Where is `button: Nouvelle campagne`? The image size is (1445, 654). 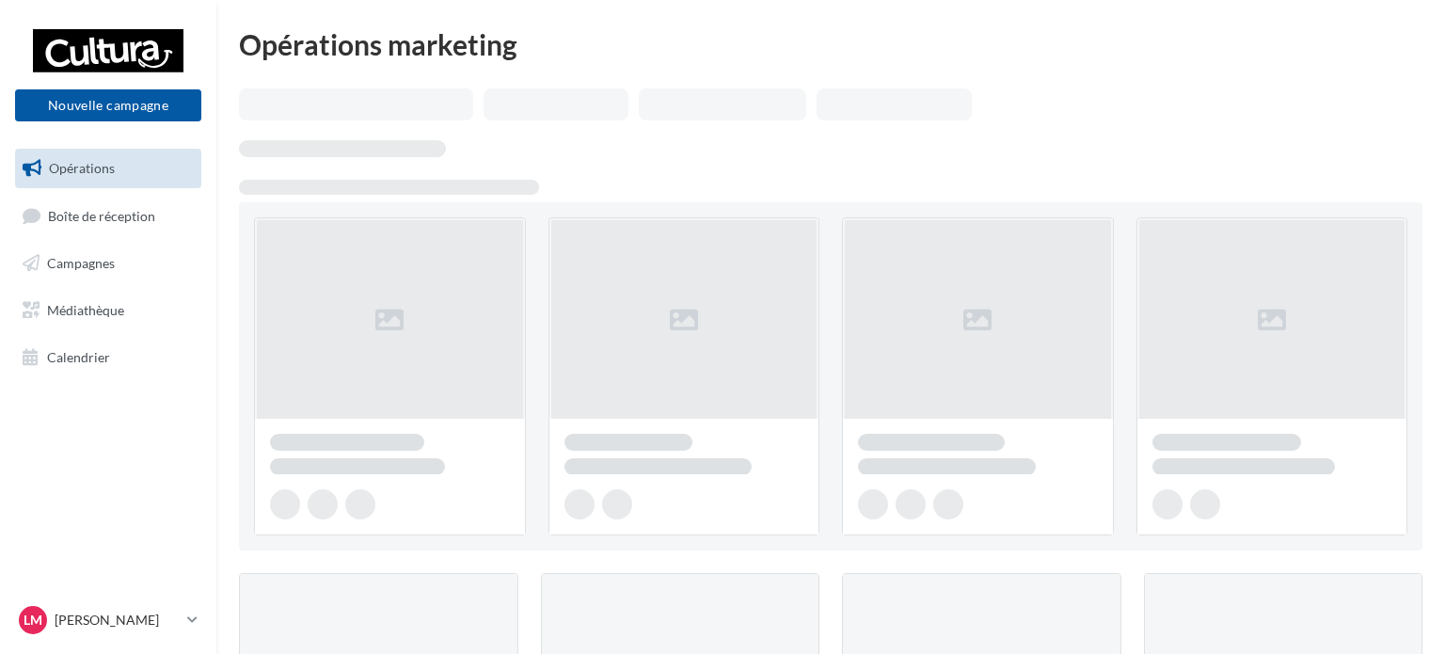
button: Nouvelle campagne is located at coordinates (108, 105).